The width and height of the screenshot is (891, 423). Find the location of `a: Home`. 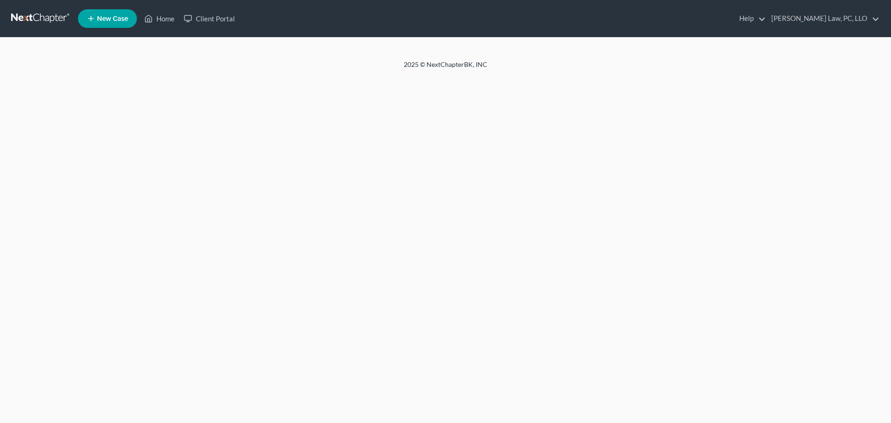

a: Home is located at coordinates (159, 19).